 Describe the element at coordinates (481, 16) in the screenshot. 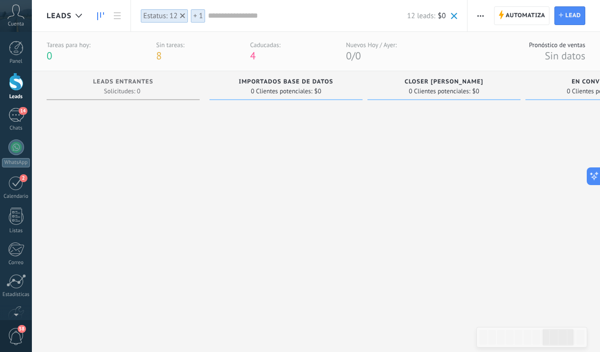

I see `button: Más` at that location.